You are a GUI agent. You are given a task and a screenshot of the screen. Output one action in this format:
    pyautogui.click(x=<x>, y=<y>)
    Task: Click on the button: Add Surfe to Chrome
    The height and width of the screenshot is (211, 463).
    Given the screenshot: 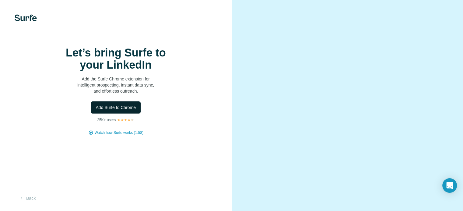 What is the action you would take?
    pyautogui.click(x=116, y=108)
    